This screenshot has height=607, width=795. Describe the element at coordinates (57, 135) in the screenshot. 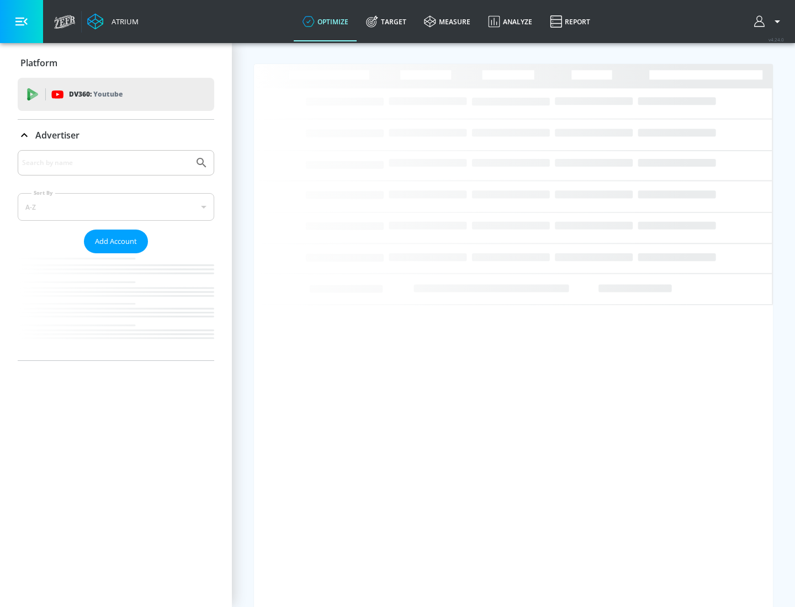

I see `p: Advertiser` at that location.